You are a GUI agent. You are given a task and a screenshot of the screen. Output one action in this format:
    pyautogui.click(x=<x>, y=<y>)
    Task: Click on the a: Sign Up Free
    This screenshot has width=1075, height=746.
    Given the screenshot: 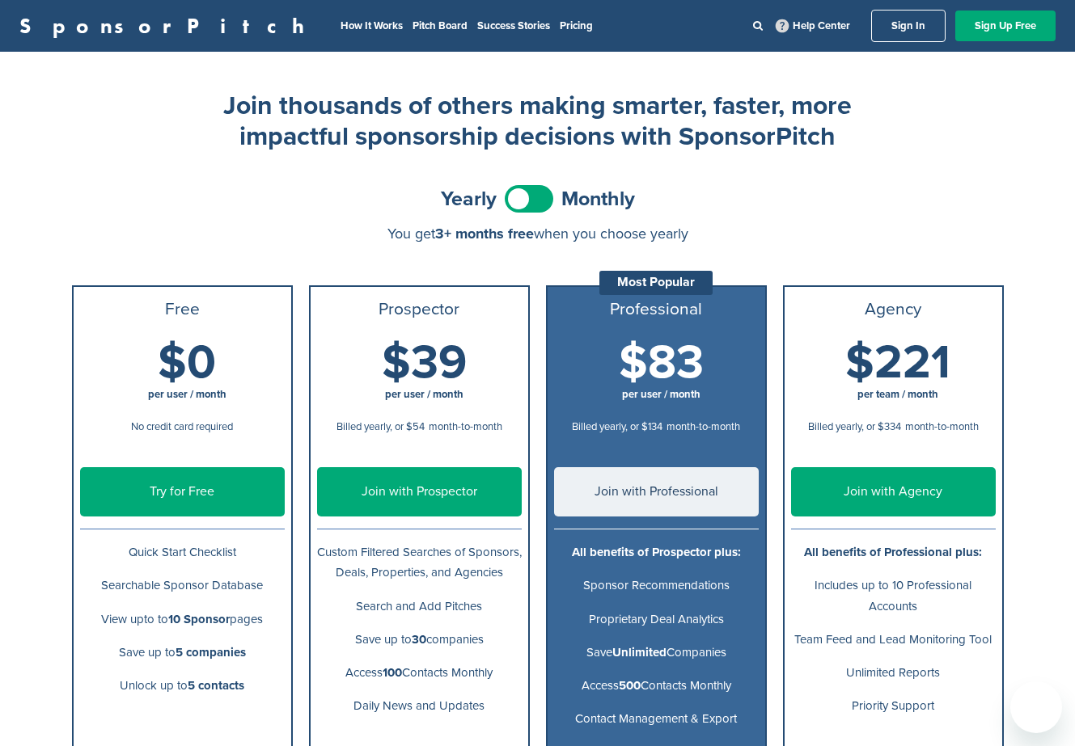 What is the action you would take?
    pyautogui.click(x=1005, y=26)
    